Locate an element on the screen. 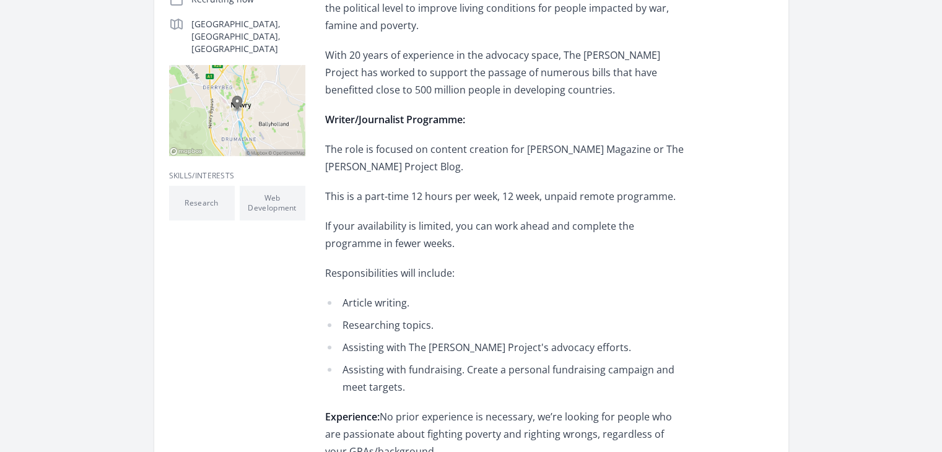 This screenshot has width=942, height=452. li: Article writing. is located at coordinates (506, 303).